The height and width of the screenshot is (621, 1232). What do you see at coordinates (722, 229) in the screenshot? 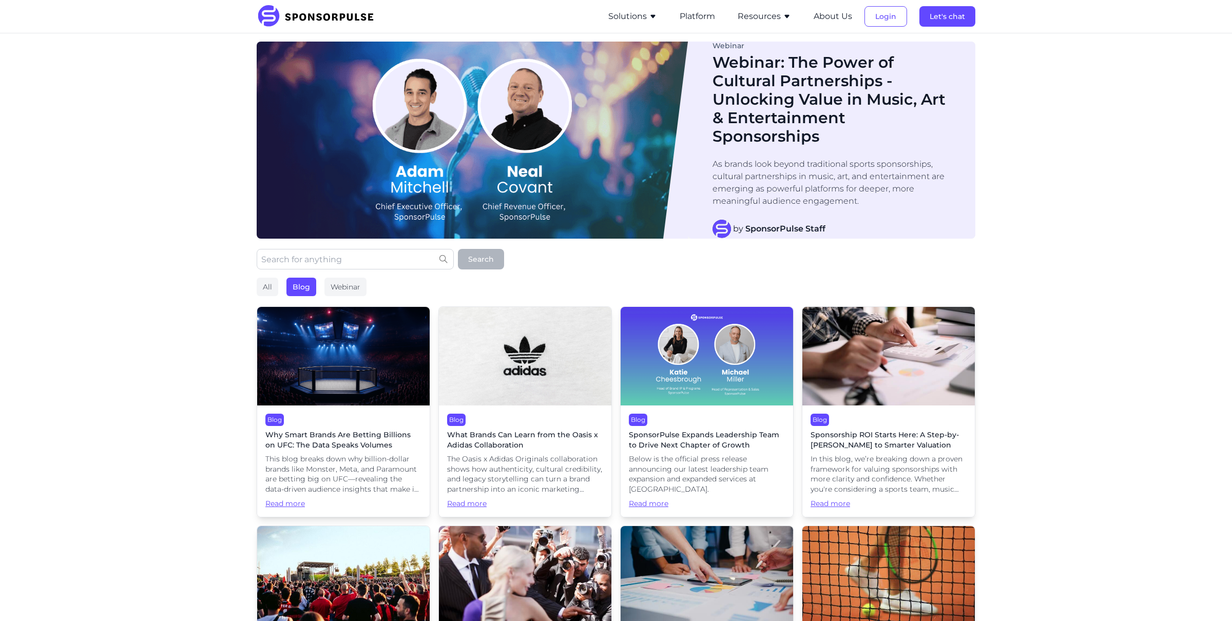
I see `img: SponsorPulse Staff` at bounding box center [722, 229].